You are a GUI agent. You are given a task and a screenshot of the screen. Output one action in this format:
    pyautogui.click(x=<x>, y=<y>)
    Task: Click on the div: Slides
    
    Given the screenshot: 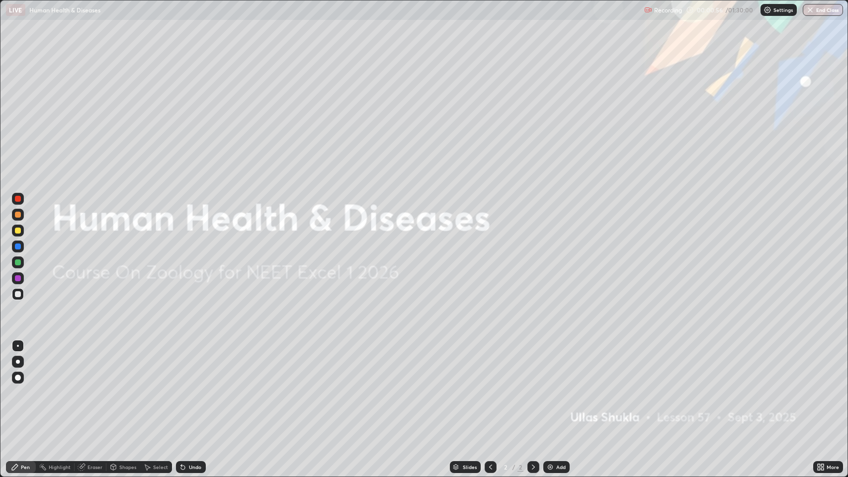 What is the action you would take?
    pyautogui.click(x=470, y=467)
    